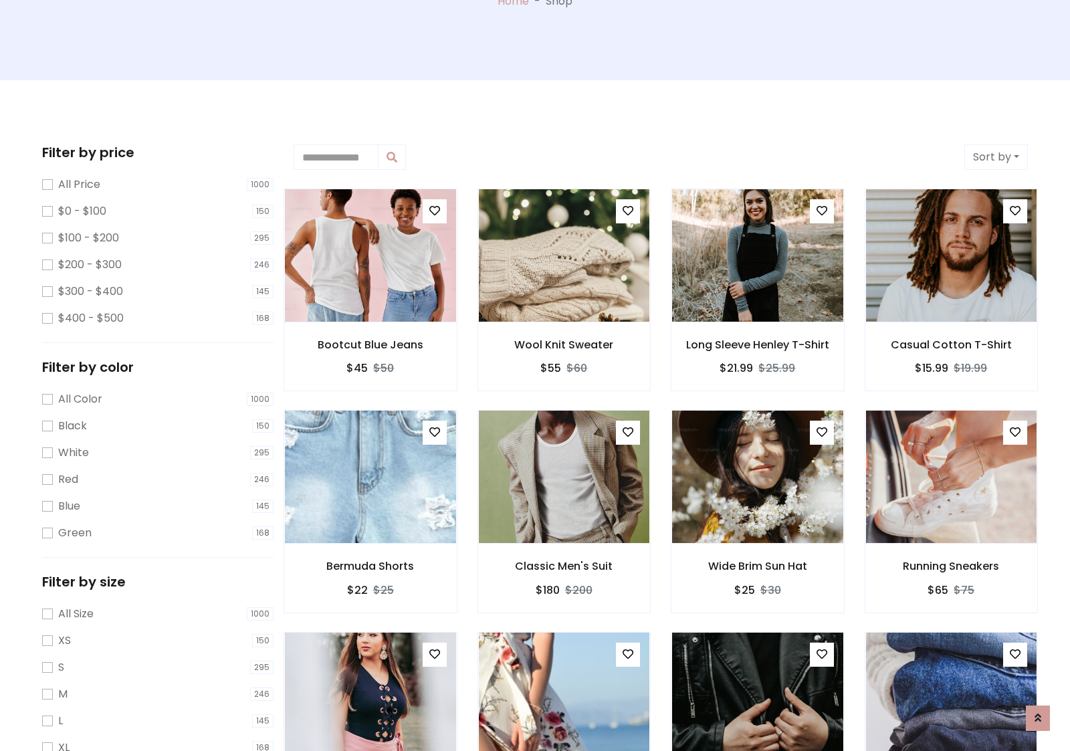  What do you see at coordinates (158, 367) in the screenshot?
I see `h5: Filter by color` at bounding box center [158, 367].